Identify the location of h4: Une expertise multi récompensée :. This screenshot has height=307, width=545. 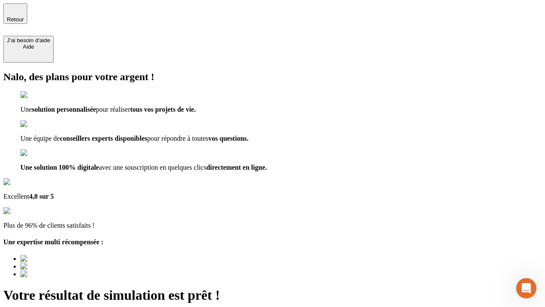
(273, 242).